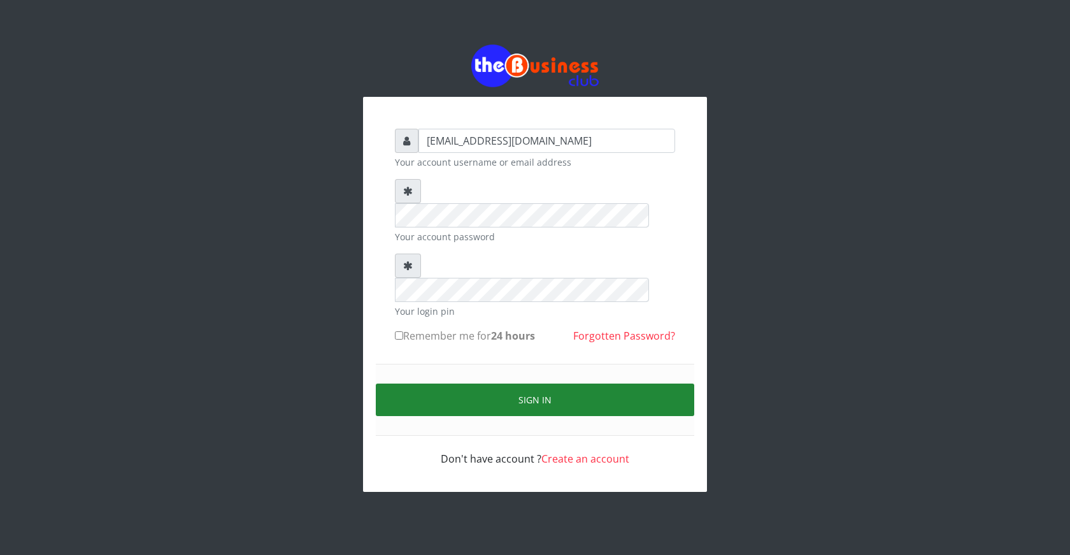  Describe the element at coordinates (624, 336) in the screenshot. I see `a: Forgotten Password?` at that location.